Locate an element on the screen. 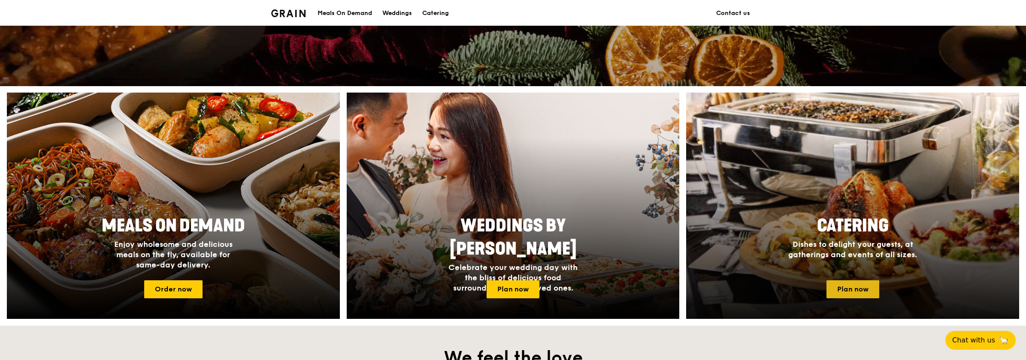  img: meals-on-demand-card.d2b6f6db.png is located at coordinates (173, 206).